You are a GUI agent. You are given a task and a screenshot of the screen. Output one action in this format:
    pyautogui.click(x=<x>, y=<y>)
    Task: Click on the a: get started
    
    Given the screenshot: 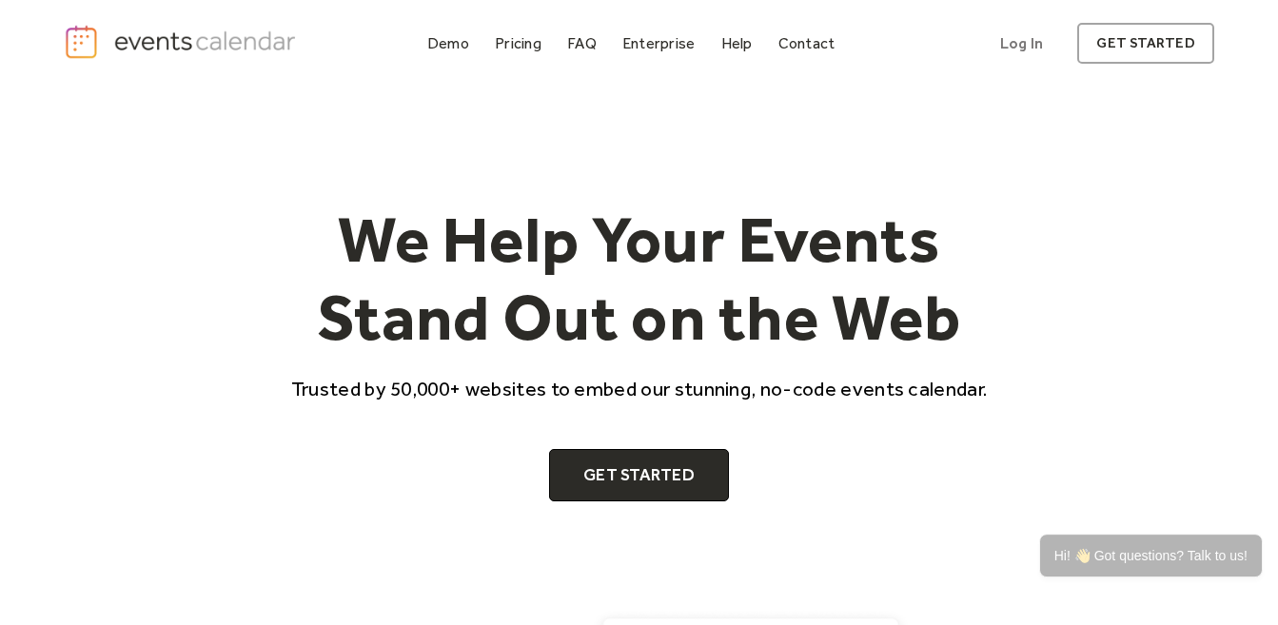 What is the action you would take?
    pyautogui.click(x=1145, y=43)
    